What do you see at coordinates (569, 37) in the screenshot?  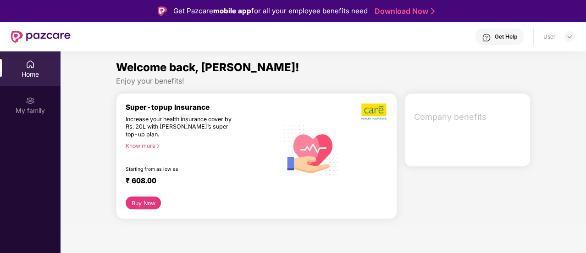 I see `img: svg+xml;base64,PHN2ZyBpZD0iRHJvcGRvd24tMzJ4MzIiIHhtbG5zPSJodHRwOi8vd3d3LnczLm9yZy8yMDAwL3N2ZyIgd2...` at bounding box center [569, 37].